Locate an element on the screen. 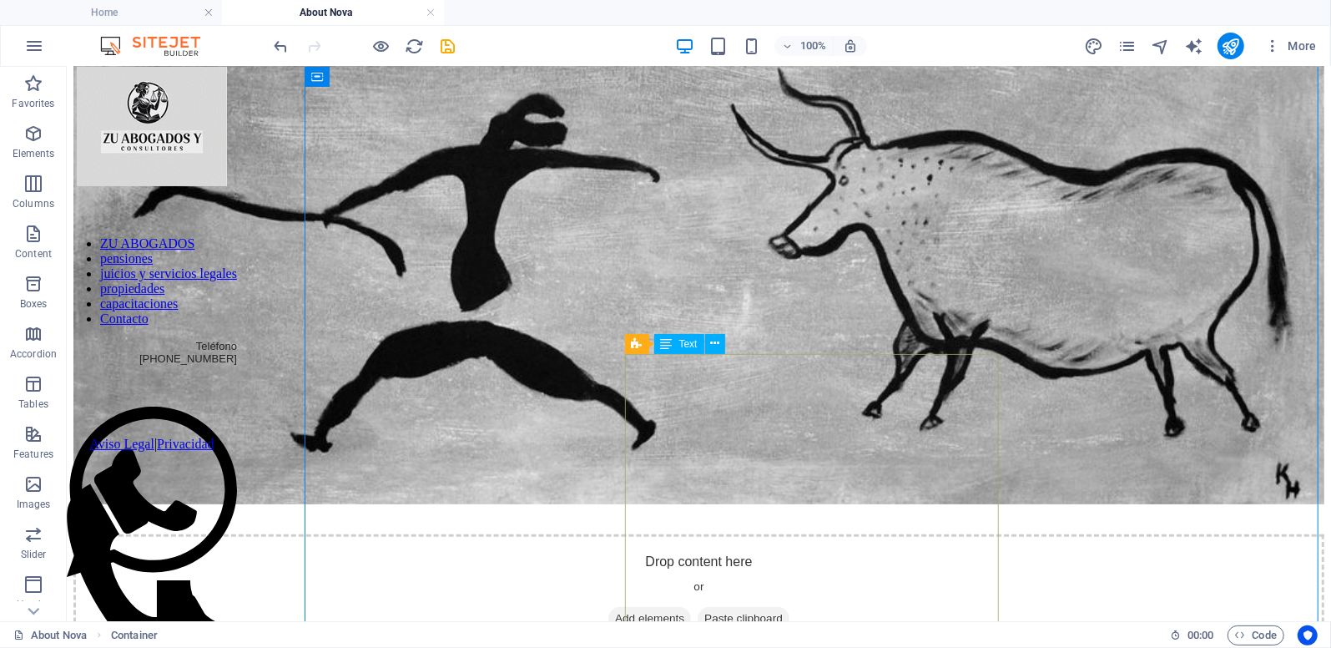 This screenshot has width=1331, height=648. p: Images is located at coordinates (33, 504).